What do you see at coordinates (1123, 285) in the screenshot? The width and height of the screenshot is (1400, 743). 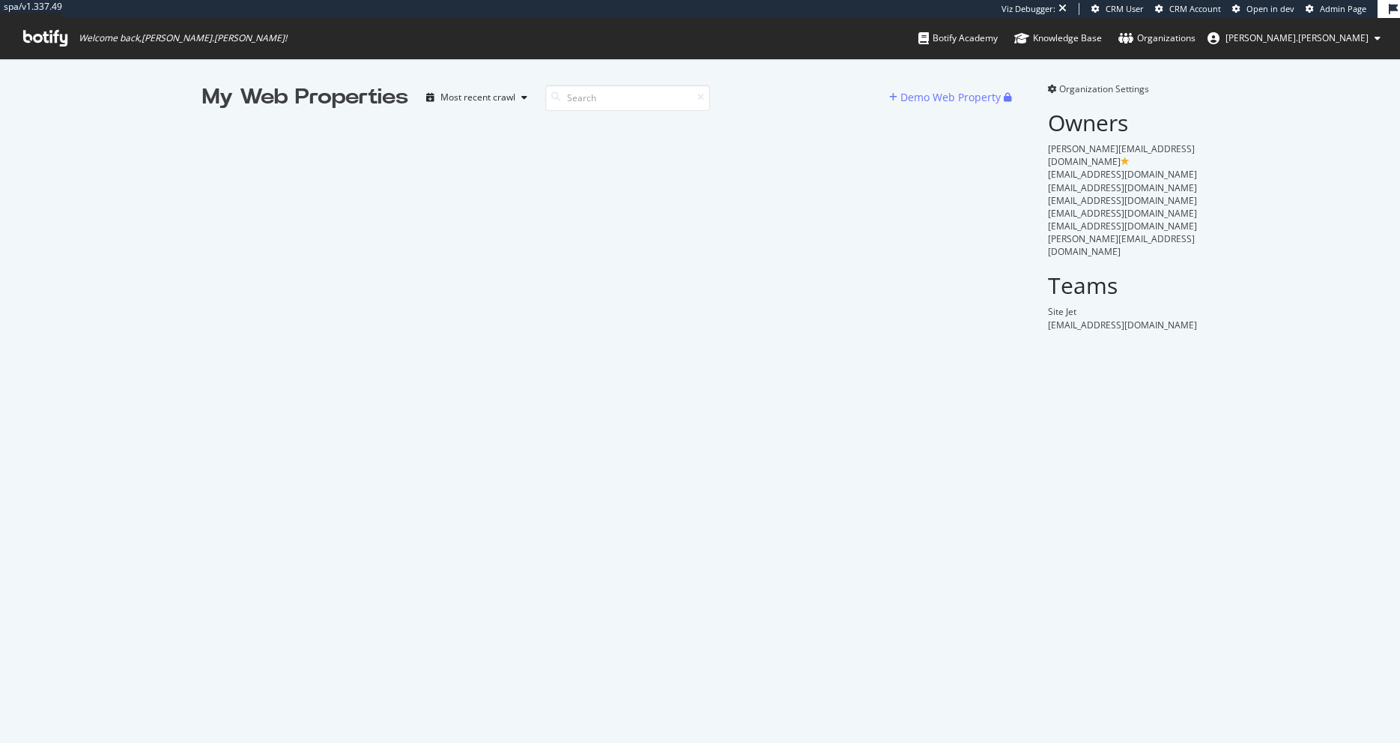 I see `h2: Teams` at bounding box center [1123, 285].